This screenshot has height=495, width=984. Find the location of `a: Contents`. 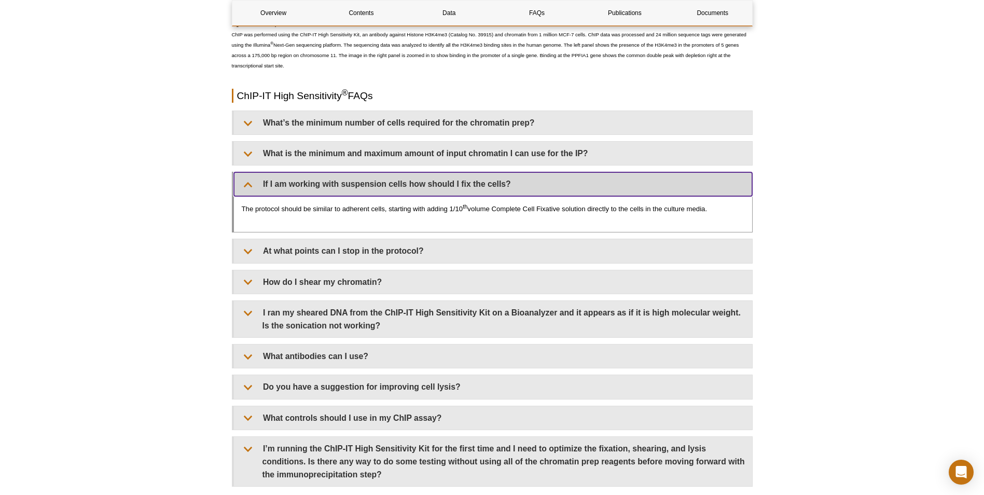

a: Contents is located at coordinates (361, 13).